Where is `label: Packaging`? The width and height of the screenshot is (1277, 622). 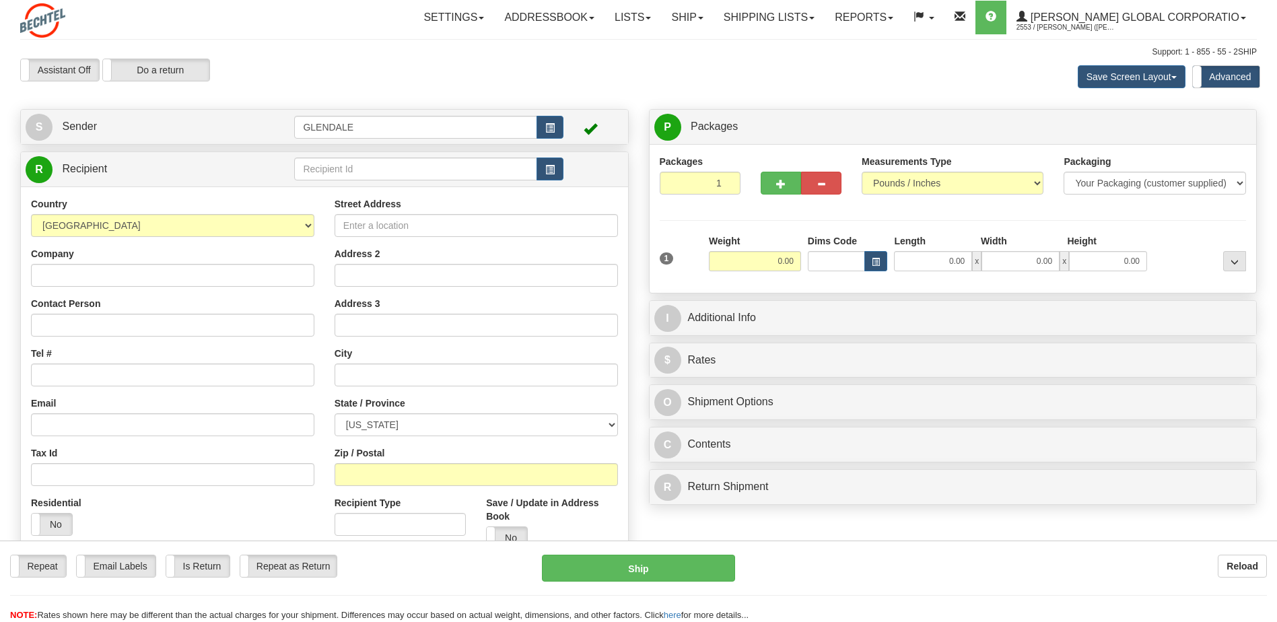 label: Packaging is located at coordinates (1087, 162).